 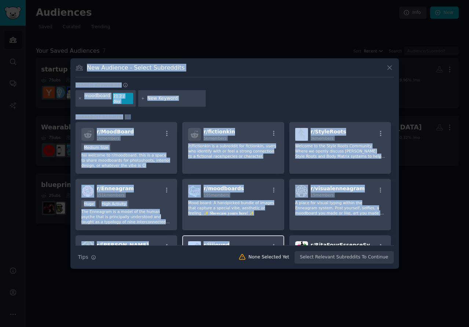 What do you see at coordinates (98, 85) in the screenshot?
I see `h3: Search keywords` at bounding box center [98, 85].